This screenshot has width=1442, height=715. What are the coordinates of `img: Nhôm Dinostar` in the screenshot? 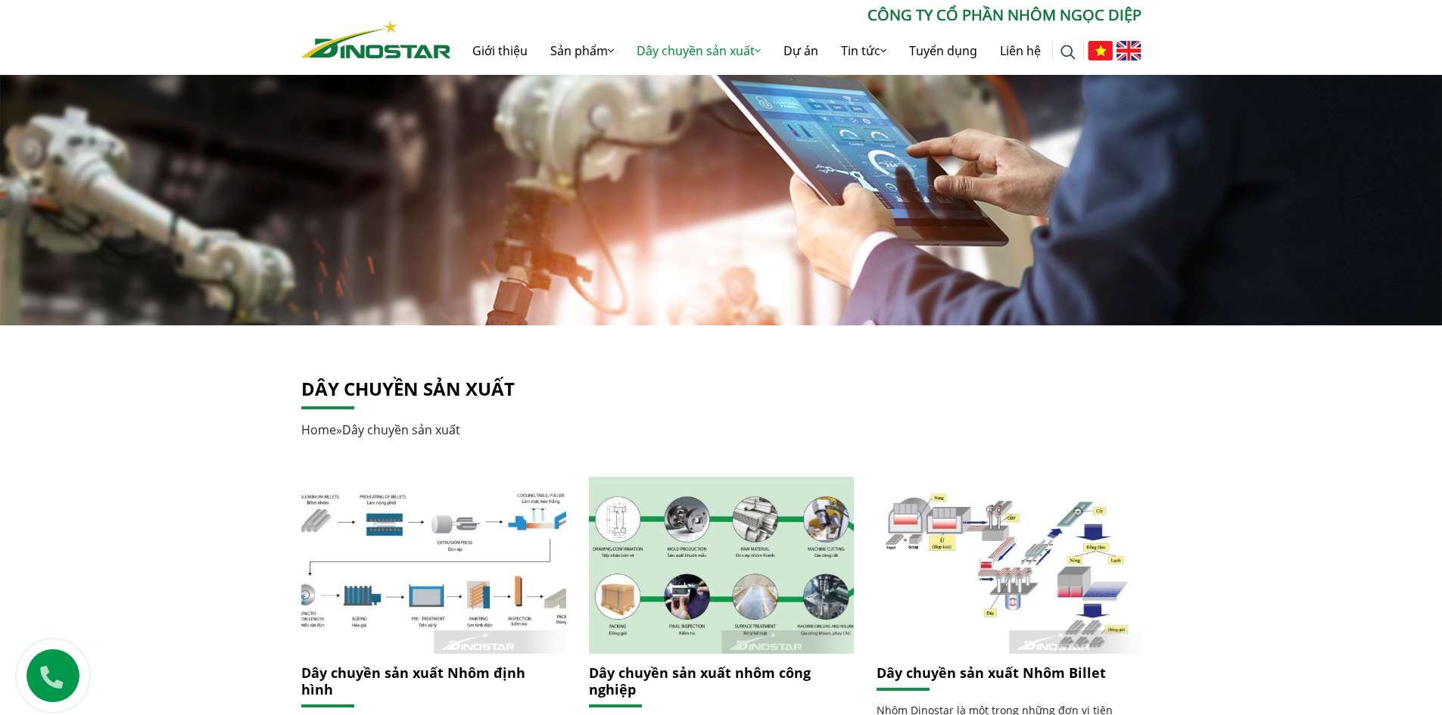 It's located at (376, 39).